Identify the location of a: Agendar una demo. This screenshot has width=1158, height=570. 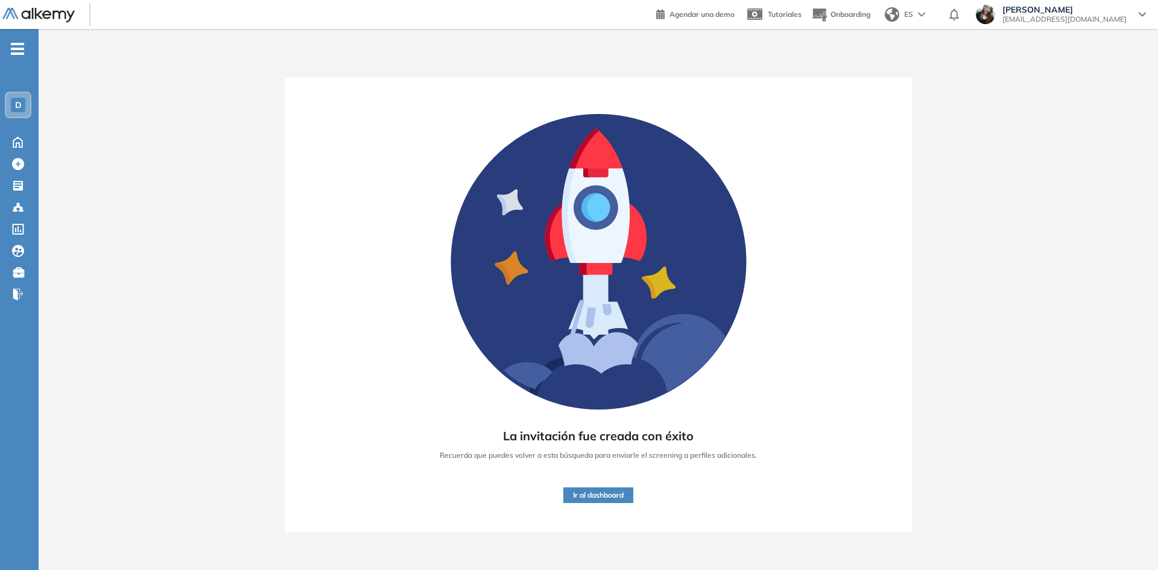
(696, 13).